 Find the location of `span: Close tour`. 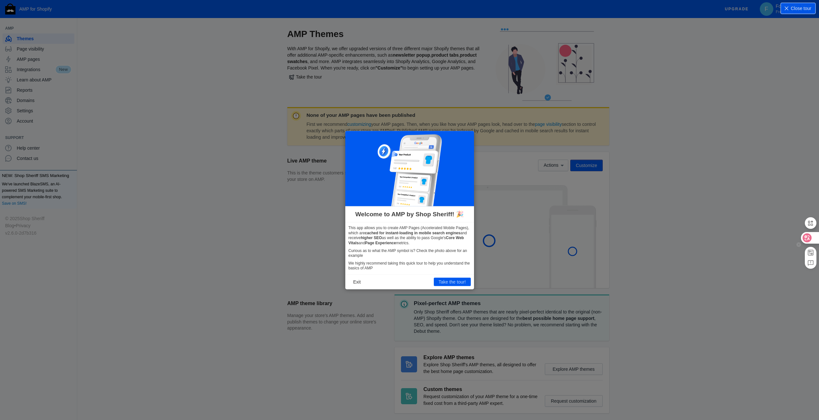

span: Close tour is located at coordinates (801, 8).